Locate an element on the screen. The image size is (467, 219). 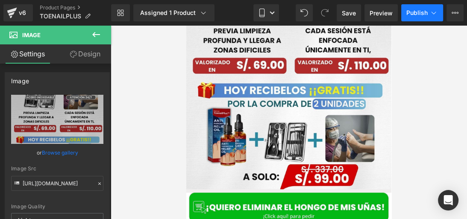
span: Image is located at coordinates (31, 35).